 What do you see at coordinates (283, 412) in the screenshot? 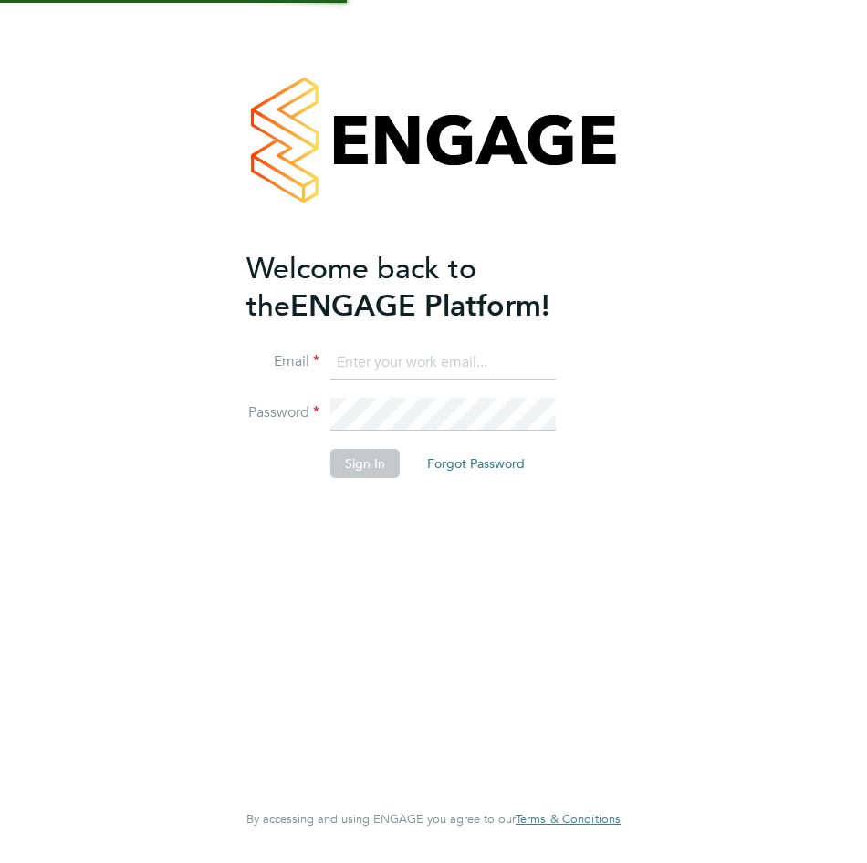
I see `label: Password` at bounding box center [283, 412].